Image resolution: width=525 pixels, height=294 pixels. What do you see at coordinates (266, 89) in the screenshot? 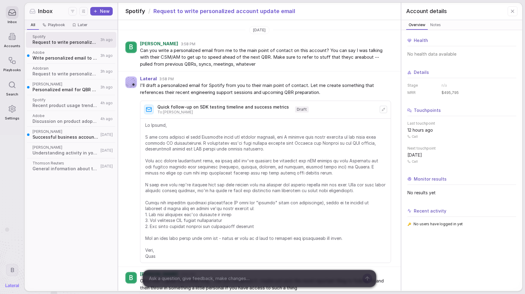
I see `span: I'll draft a personalized email for Spotify from you to their main point of contact. Let me creat...` at bounding box center [266, 89].